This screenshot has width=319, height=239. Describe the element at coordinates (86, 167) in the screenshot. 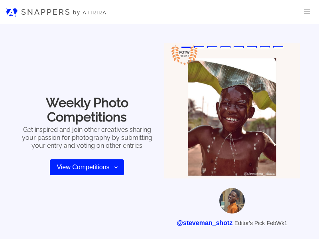

I see `button: View Competitions` at that location.